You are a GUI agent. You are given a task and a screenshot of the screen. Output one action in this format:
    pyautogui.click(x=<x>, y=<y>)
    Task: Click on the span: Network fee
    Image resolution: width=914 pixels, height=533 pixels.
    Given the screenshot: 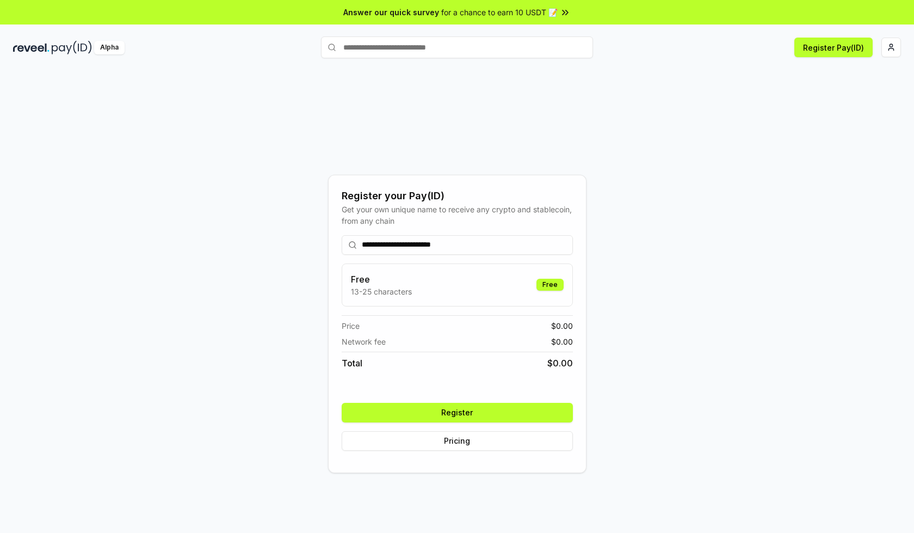 What is the action you would take?
    pyautogui.click(x=363, y=341)
    